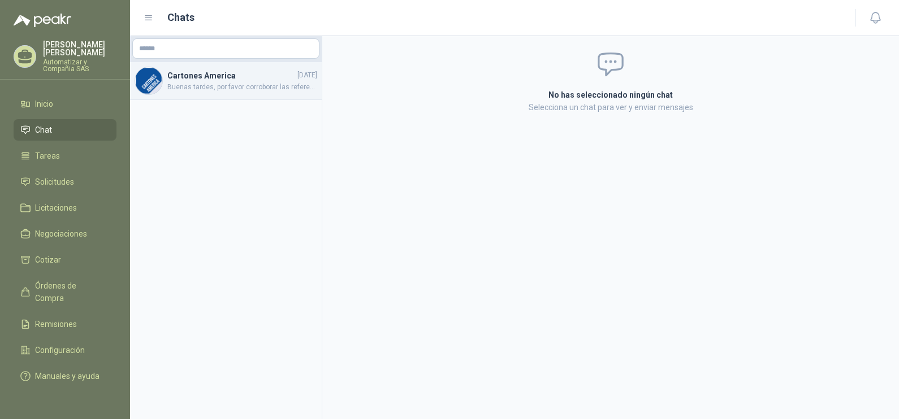  What do you see at coordinates (54, 182) in the screenshot?
I see `span: Solicitudes` at bounding box center [54, 182].